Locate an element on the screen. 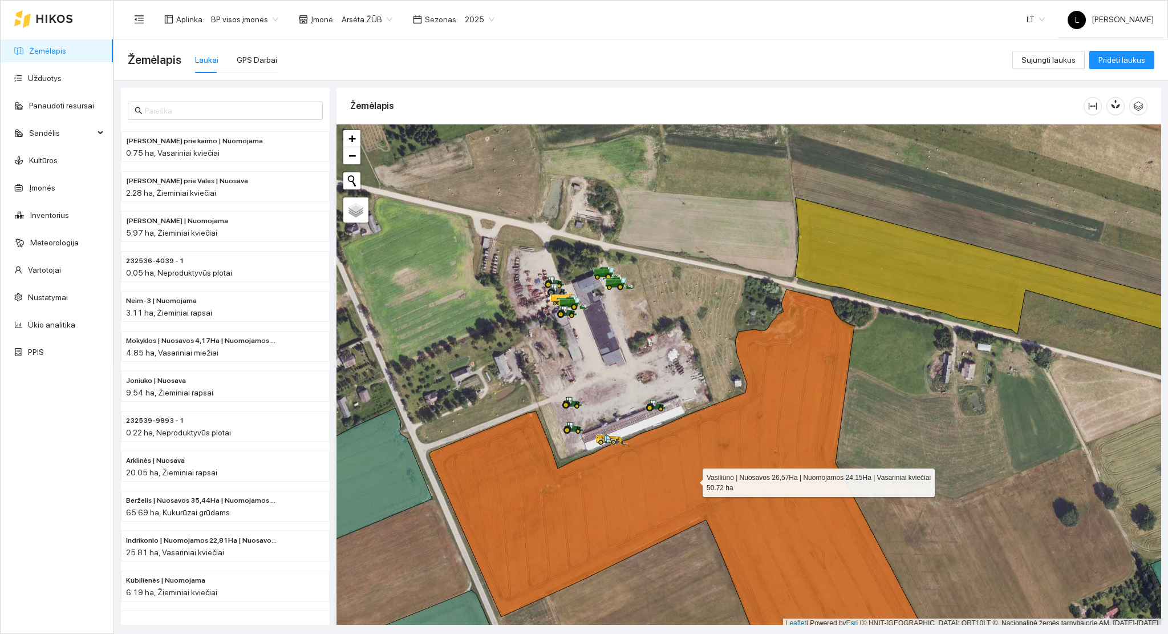 The height and width of the screenshot is (634, 1168). span: column-width is located at coordinates (1093, 106).